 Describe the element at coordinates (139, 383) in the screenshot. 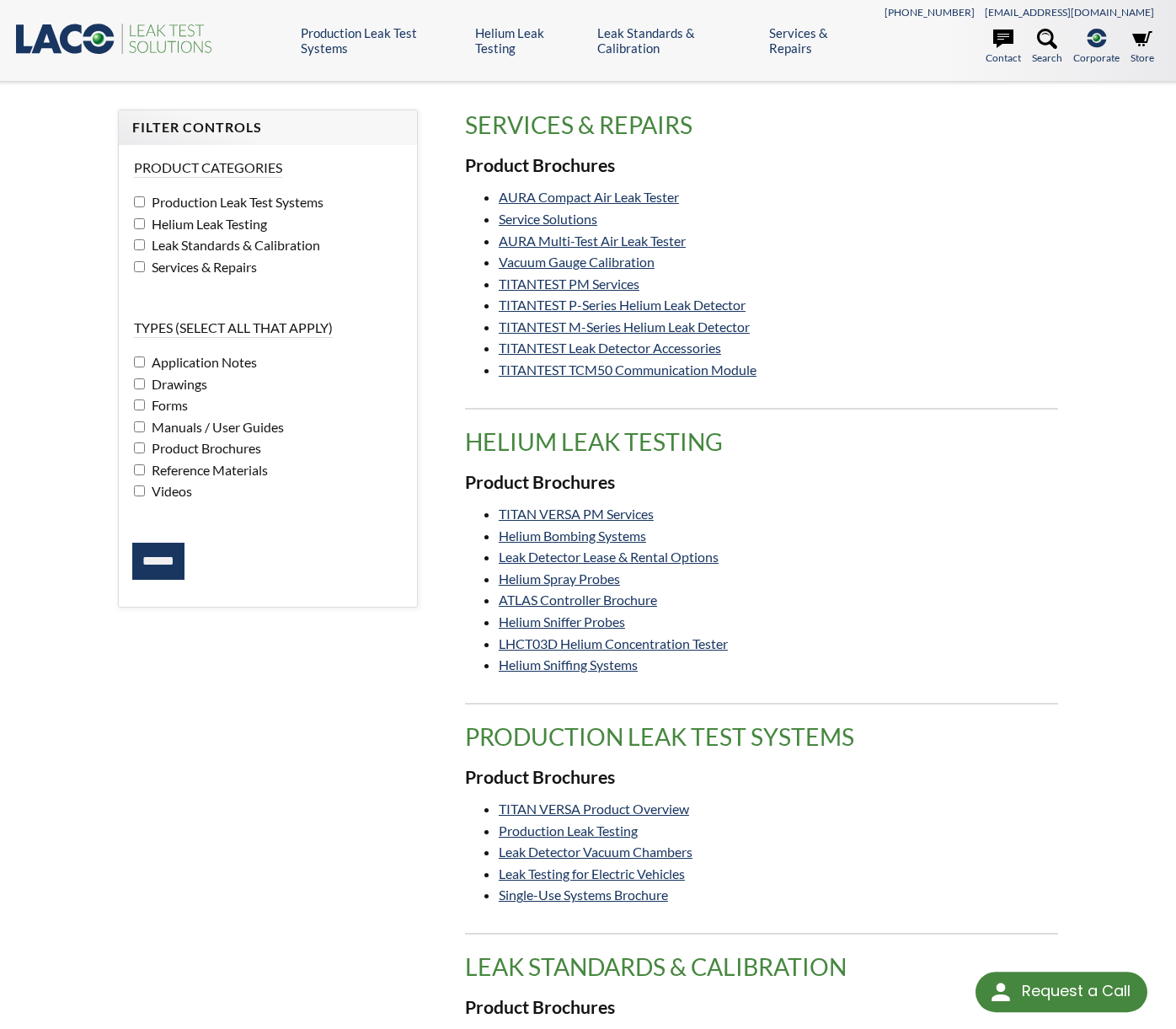

I see `input: Drawings` at that location.